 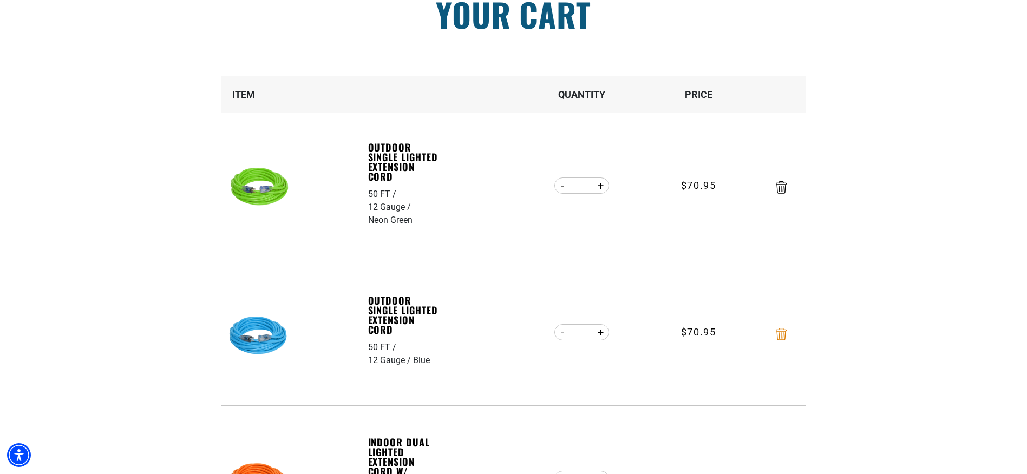 I want to click on div: Accessibility Menu, so click(x=19, y=455).